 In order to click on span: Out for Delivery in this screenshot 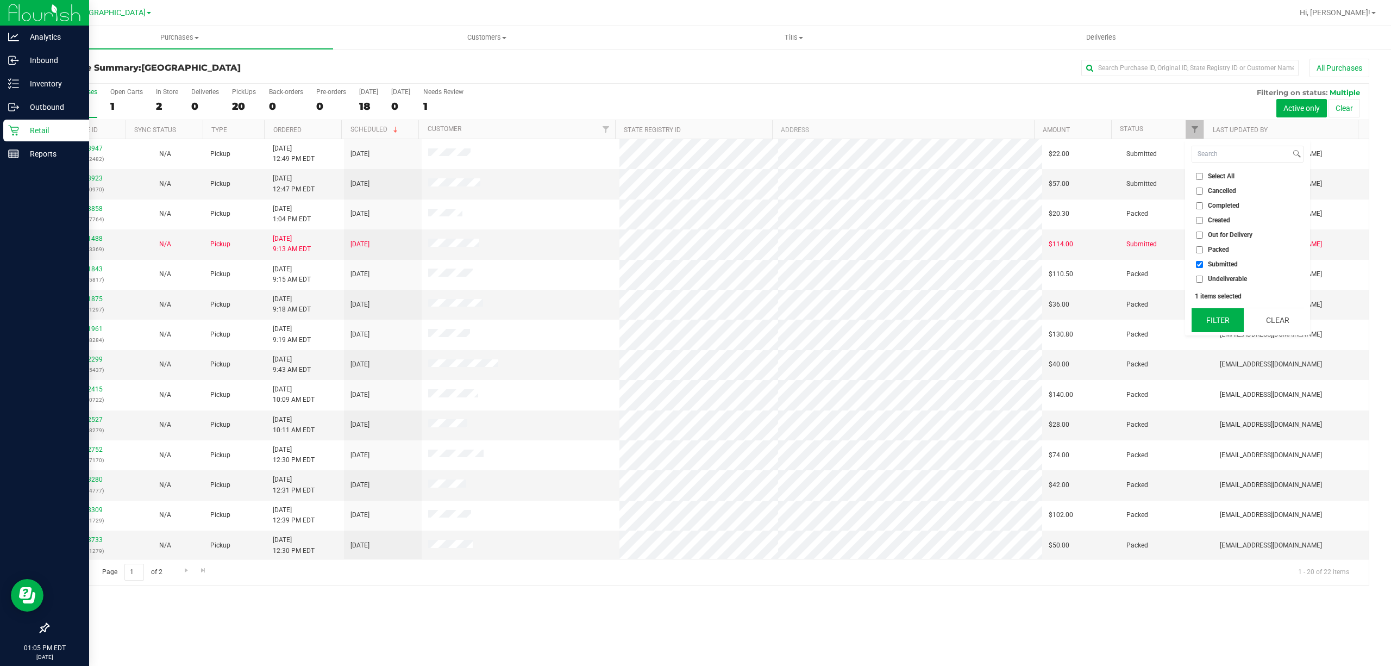, I will do `click(1230, 235)`.